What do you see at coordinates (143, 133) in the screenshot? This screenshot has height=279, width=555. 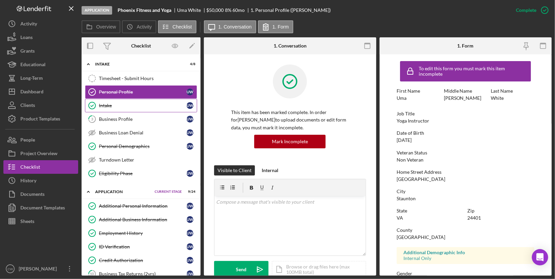 I see `div: Business Loan Denial` at bounding box center [143, 133].